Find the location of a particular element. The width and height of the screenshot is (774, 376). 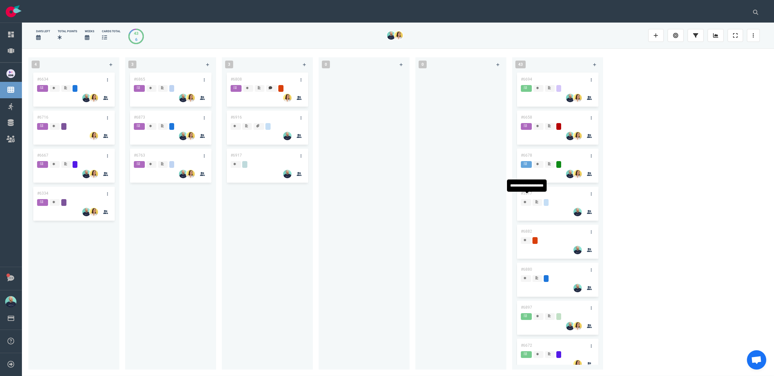

div: 43 is located at coordinates (136, 33).